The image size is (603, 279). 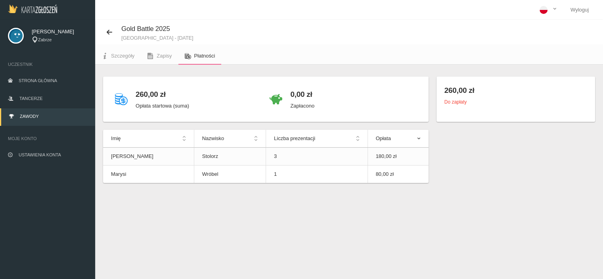 I want to click on span: Szczegóły, so click(x=123, y=56).